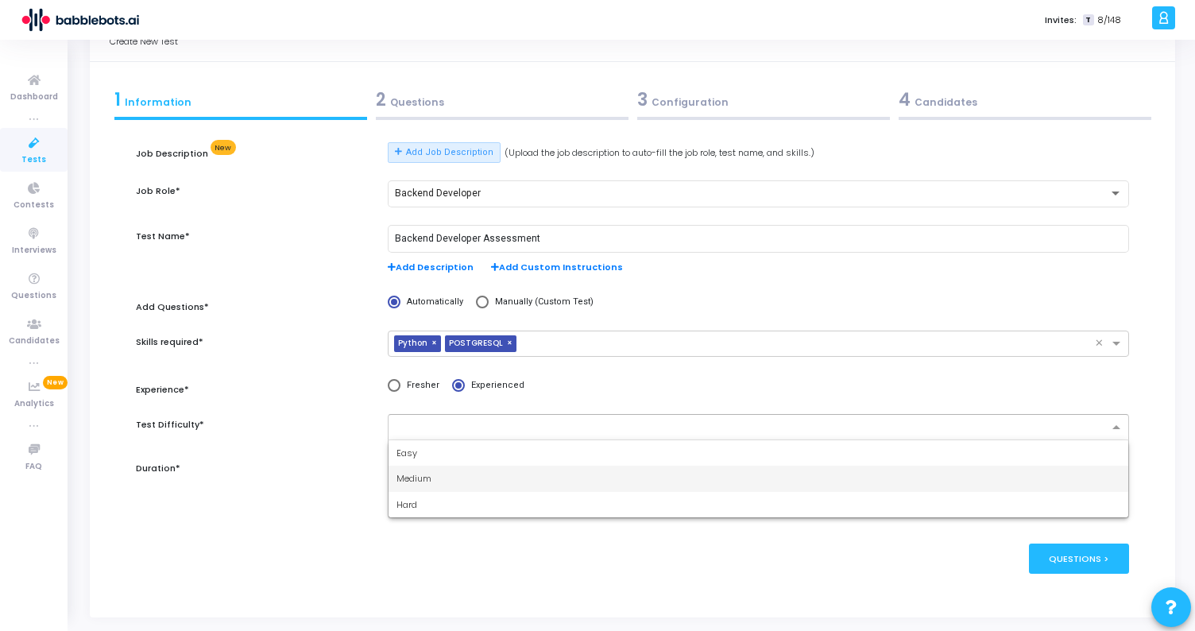  Describe the element at coordinates (172, 307) in the screenshot. I see `label: Add Questions*` at that location.